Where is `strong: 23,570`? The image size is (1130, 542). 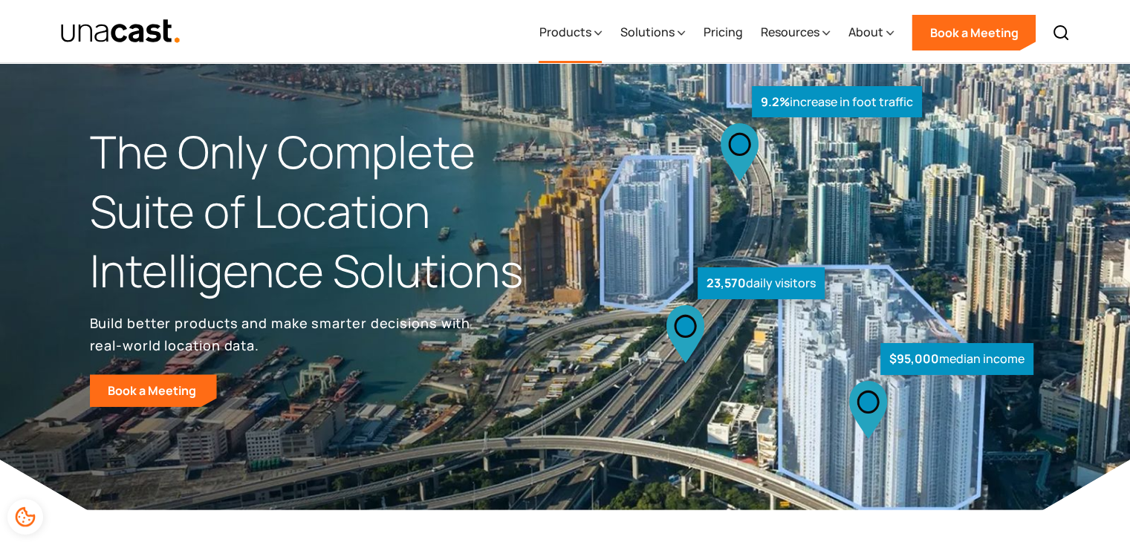 strong: 23,570 is located at coordinates (726, 283).